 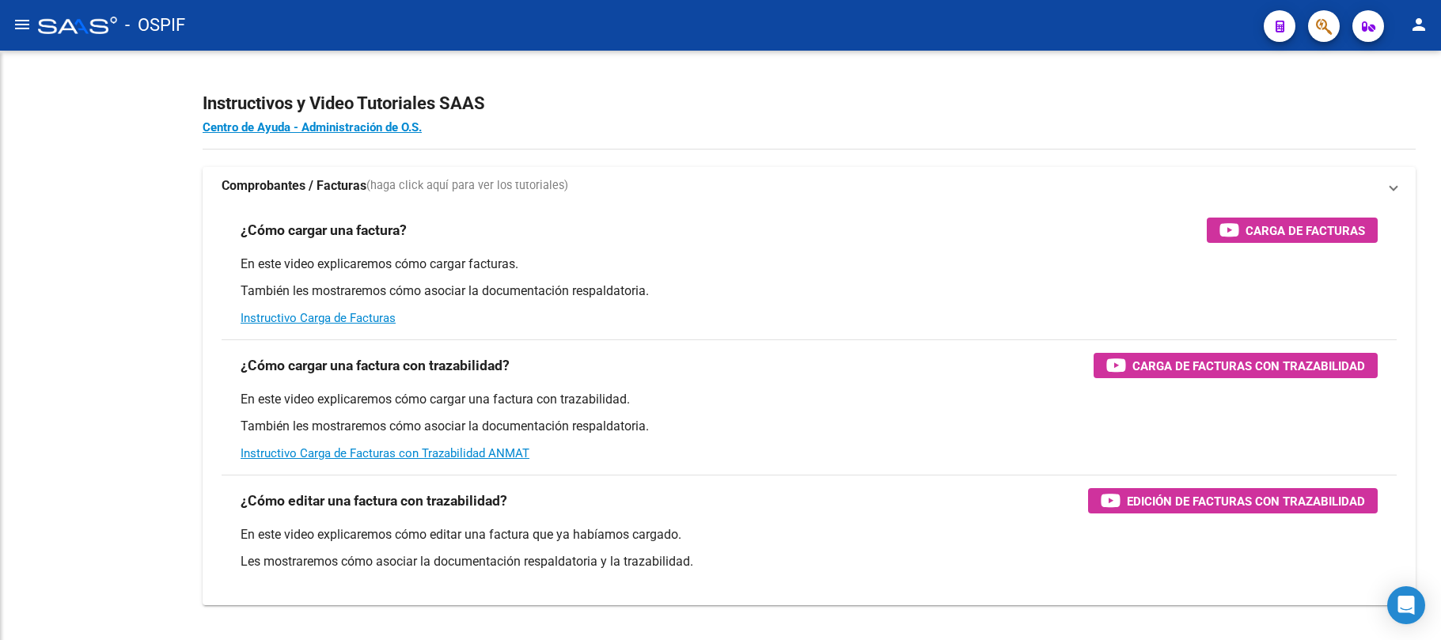 What do you see at coordinates (1292, 230) in the screenshot?
I see `button: Carga de Facturas` at bounding box center [1292, 230].